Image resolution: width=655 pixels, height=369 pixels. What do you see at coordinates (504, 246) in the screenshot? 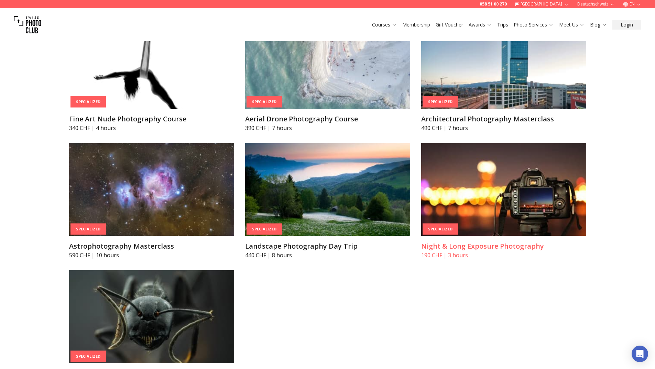
I see `h3: Night & Long Exposure Photography` at bounding box center [504, 246].